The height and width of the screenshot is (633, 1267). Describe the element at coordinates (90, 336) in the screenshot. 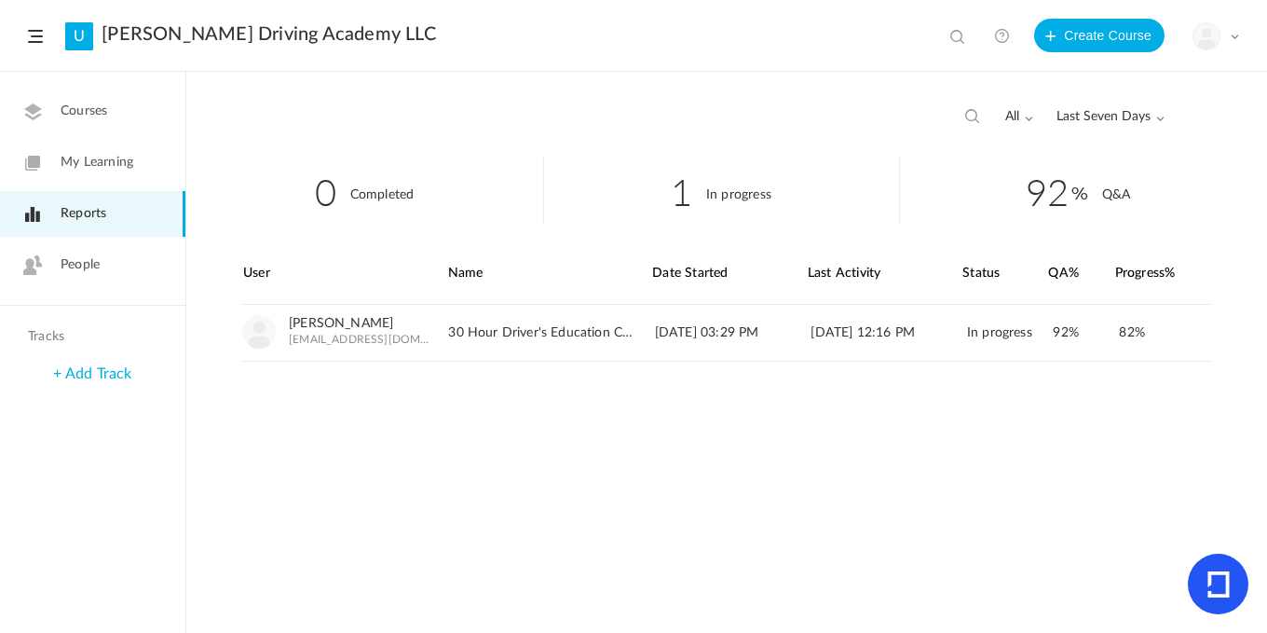

I see `h4: Tracks` at that location.